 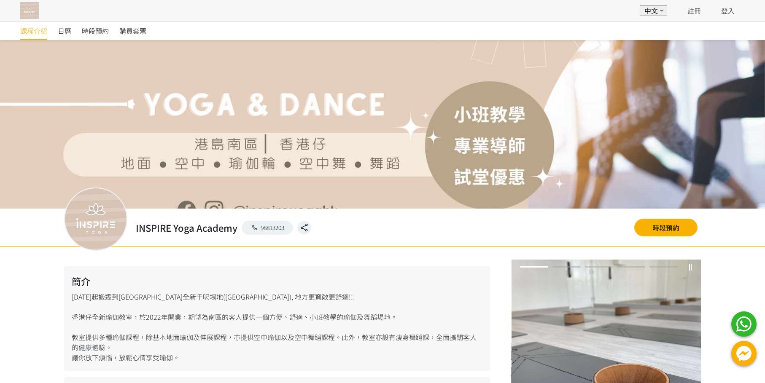 What do you see at coordinates (277, 281) in the screenshot?
I see `h2: 簡介` at bounding box center [277, 281].